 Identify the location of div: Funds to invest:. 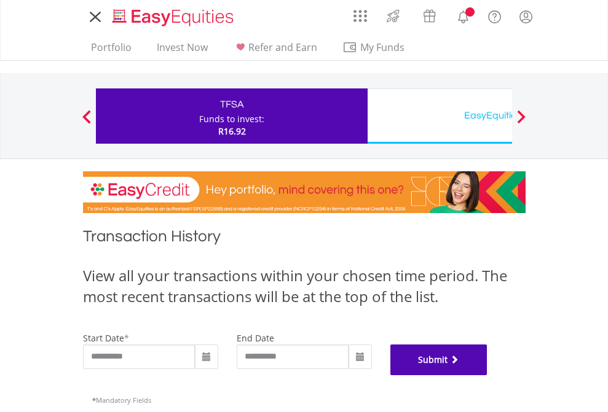
(232, 119).